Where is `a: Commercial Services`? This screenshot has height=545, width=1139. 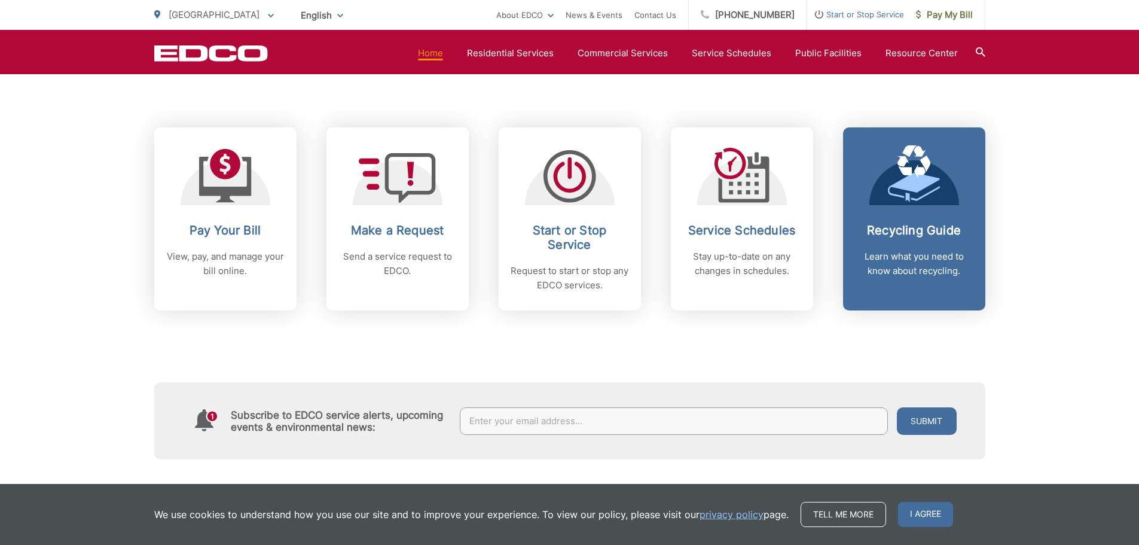 a: Commercial Services is located at coordinates (622, 53).